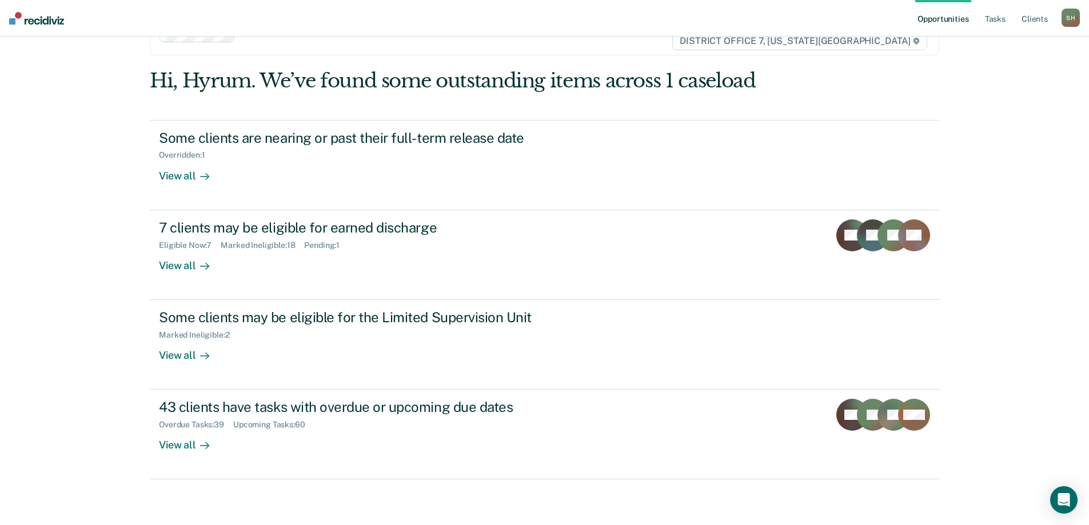 The width and height of the screenshot is (1089, 525). Describe the element at coordinates (1071, 18) in the screenshot. I see `div: S H` at that location.